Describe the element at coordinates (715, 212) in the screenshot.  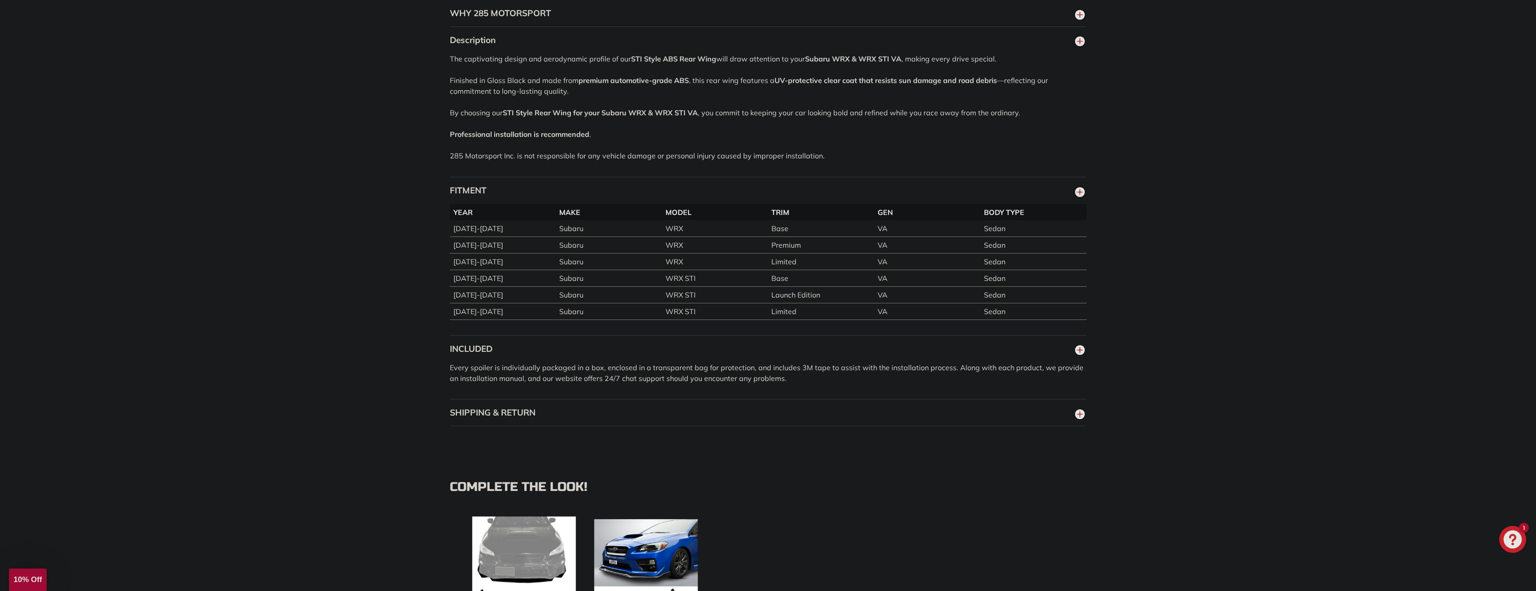
I see `th: MODEL` at that location.